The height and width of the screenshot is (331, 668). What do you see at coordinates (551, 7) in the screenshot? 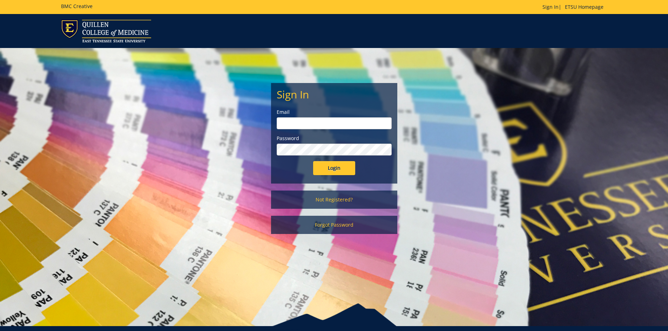
I see `a: Sign In` at bounding box center [551, 7].